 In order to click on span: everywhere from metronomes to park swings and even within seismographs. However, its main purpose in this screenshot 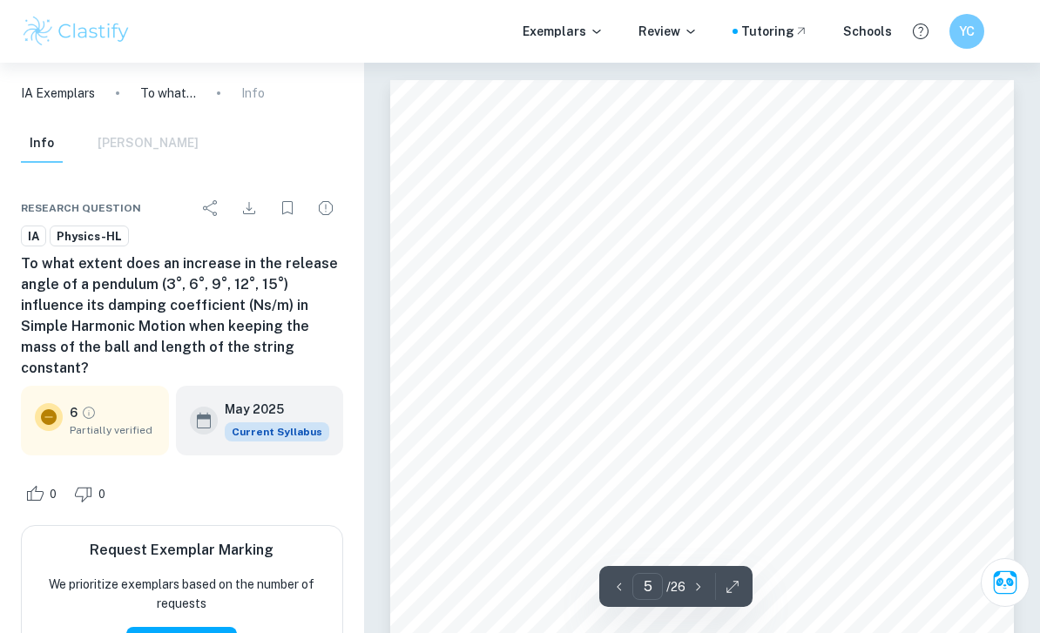, I will do `click(701, 450)`.